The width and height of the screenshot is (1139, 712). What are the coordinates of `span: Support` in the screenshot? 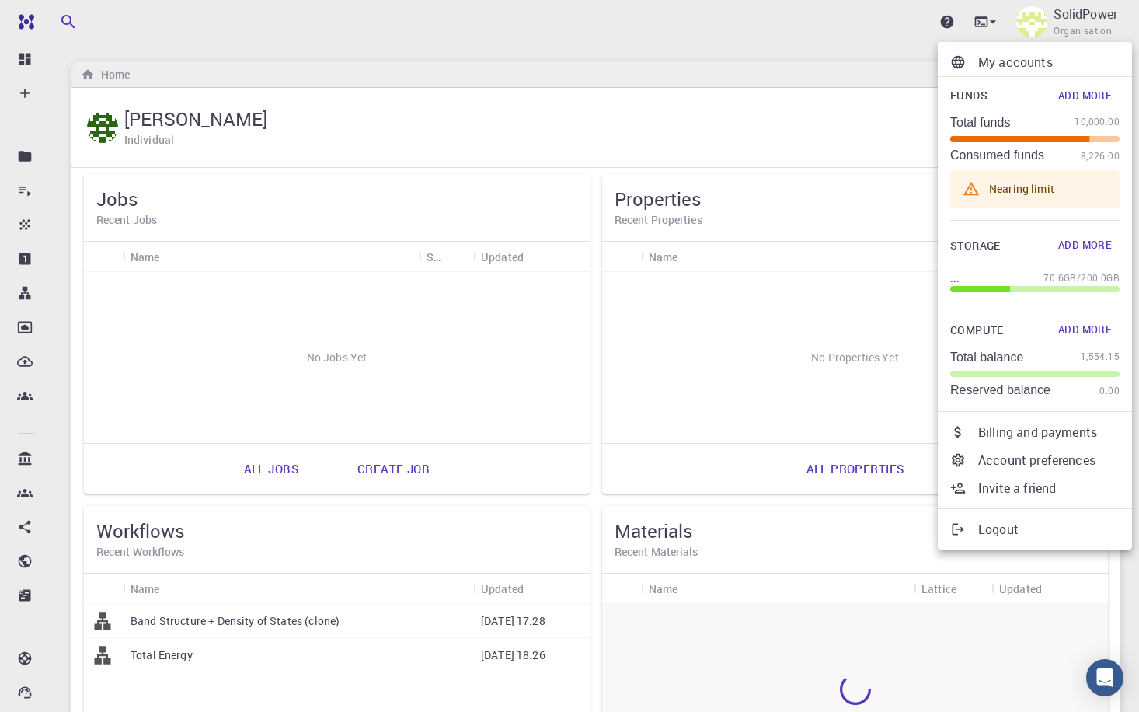 It's located at (61, 18).